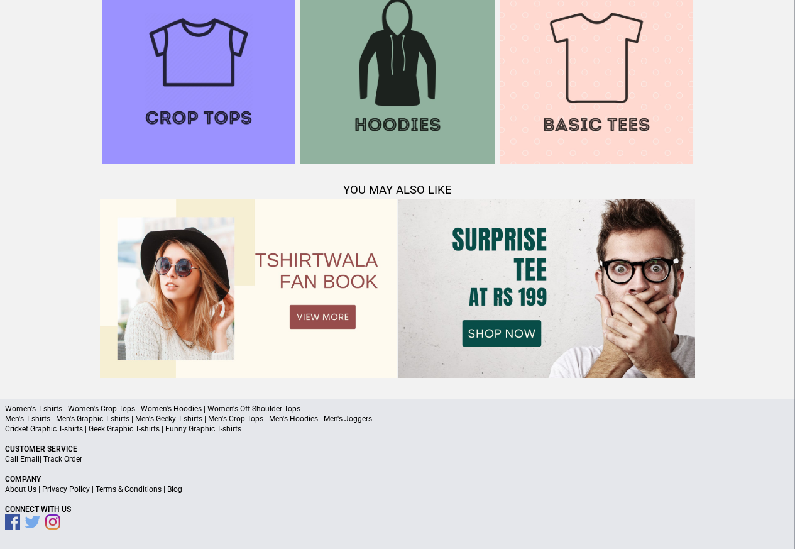 The height and width of the screenshot is (549, 795). I want to click on p: Customer Service, so click(397, 449).